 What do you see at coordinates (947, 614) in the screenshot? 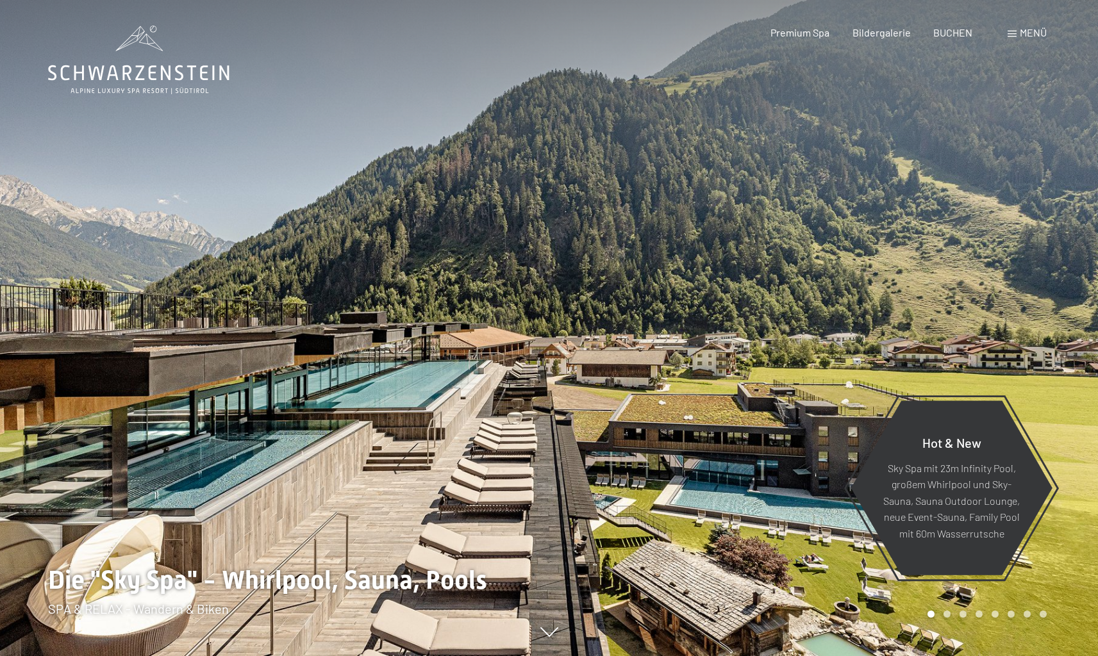
I see `div: Carousel Page 2` at bounding box center [947, 614].